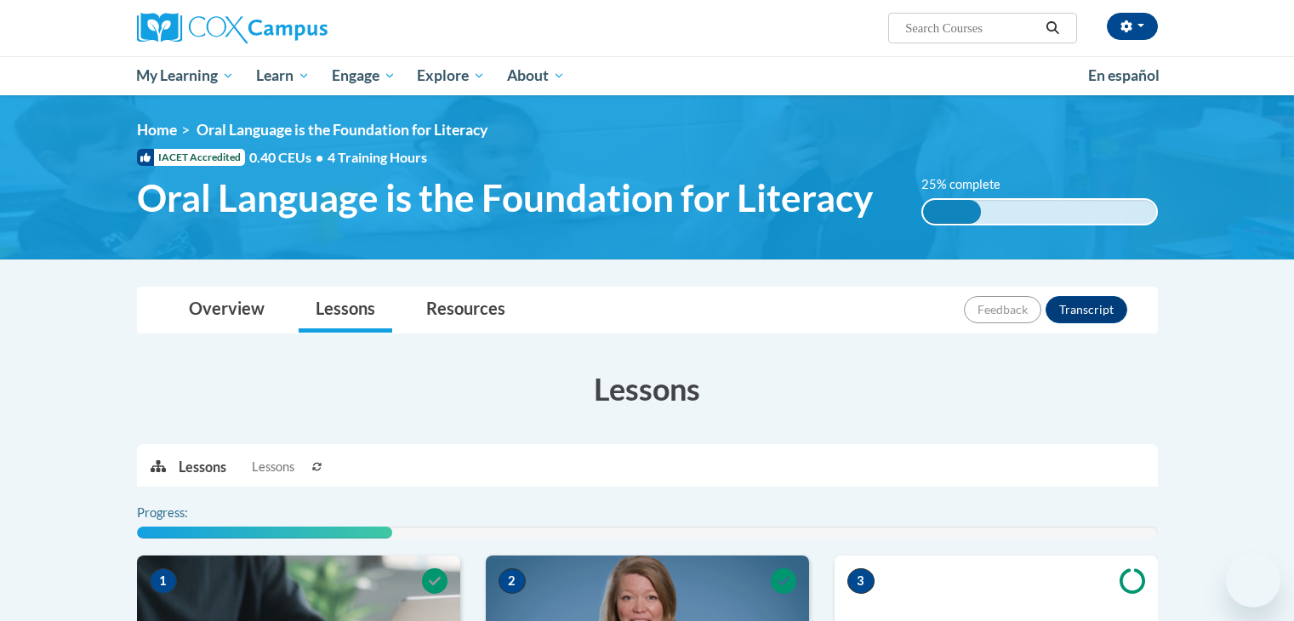 Image resolution: width=1294 pixels, height=621 pixels. Describe the element at coordinates (282, 76) in the screenshot. I see `a: Learn` at that location.